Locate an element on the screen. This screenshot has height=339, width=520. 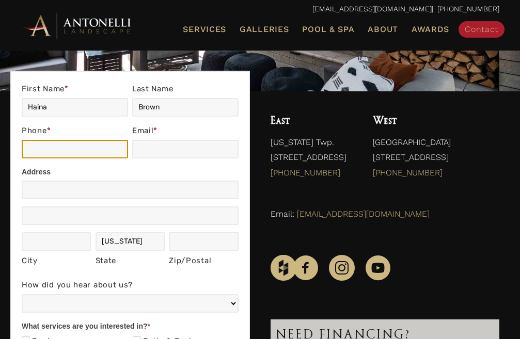
span: Galleries is located at coordinates (264, 29).